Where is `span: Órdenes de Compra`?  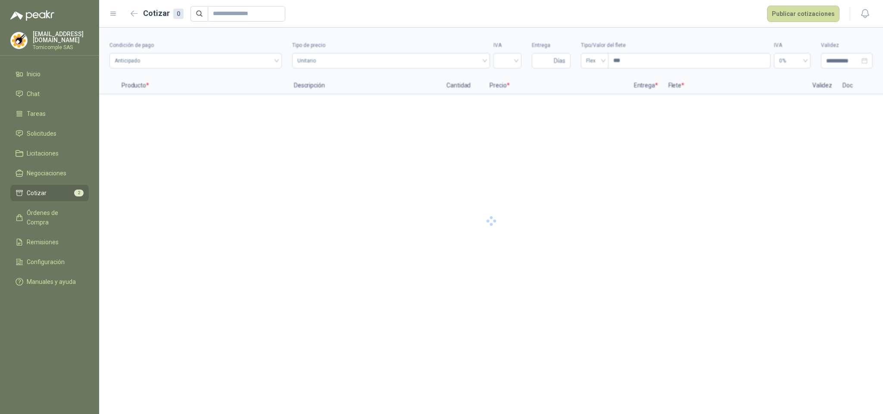
span: Órdenes de Compra is located at coordinates (53, 218).